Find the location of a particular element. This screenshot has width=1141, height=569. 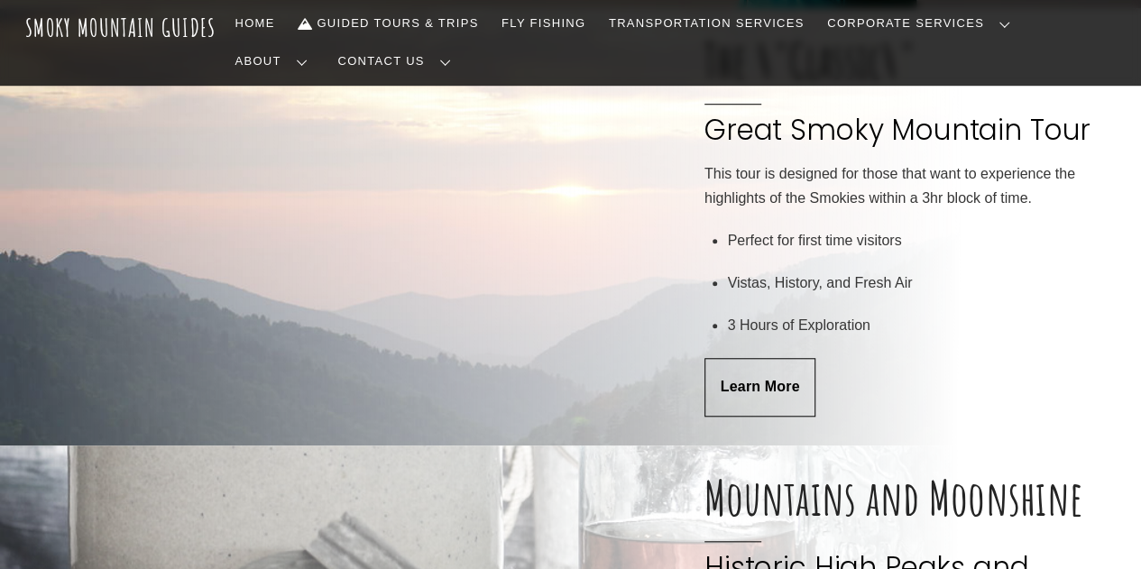

p: 3 Hours of Exploration is located at coordinates (919, 326).